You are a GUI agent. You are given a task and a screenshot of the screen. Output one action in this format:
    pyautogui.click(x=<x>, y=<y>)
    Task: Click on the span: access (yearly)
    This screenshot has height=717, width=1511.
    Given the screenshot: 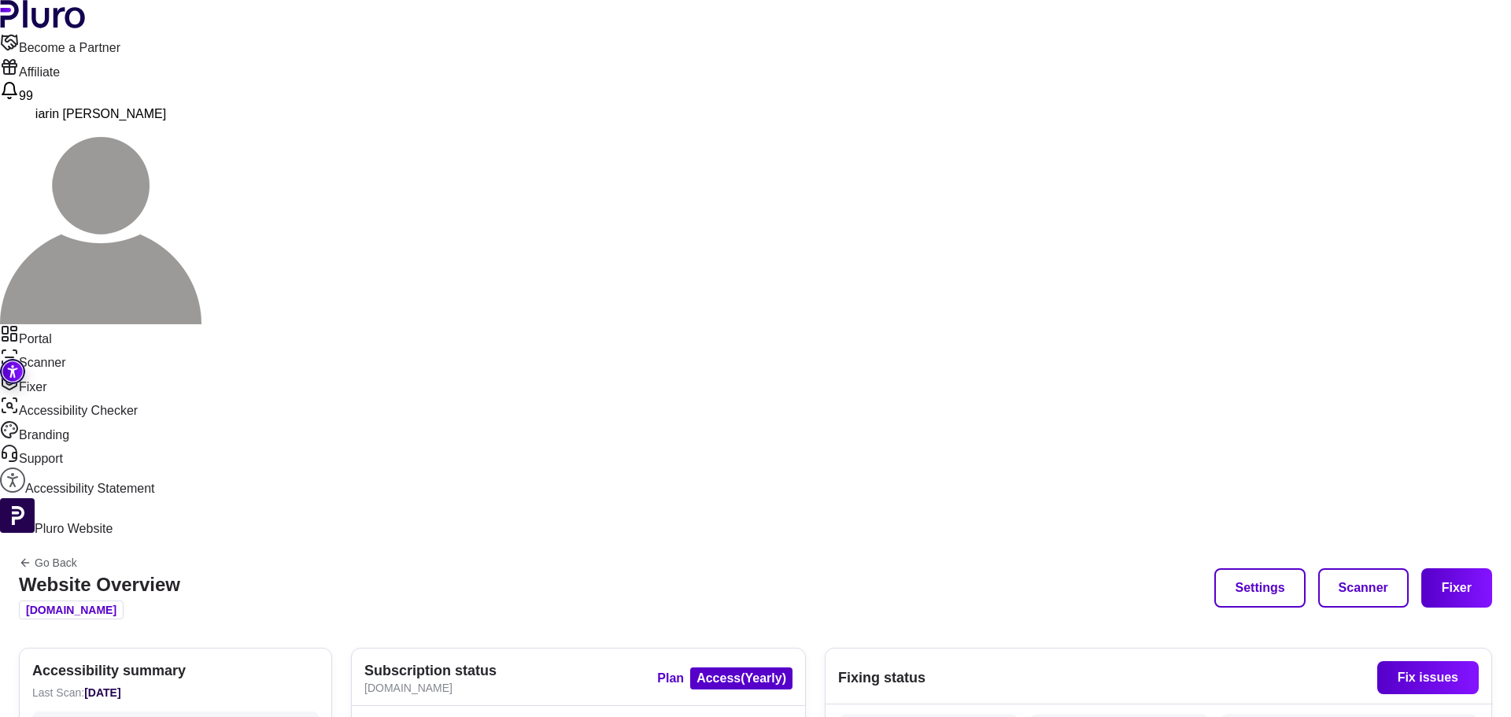 What is the action you would take?
    pyautogui.click(x=741, y=678)
    